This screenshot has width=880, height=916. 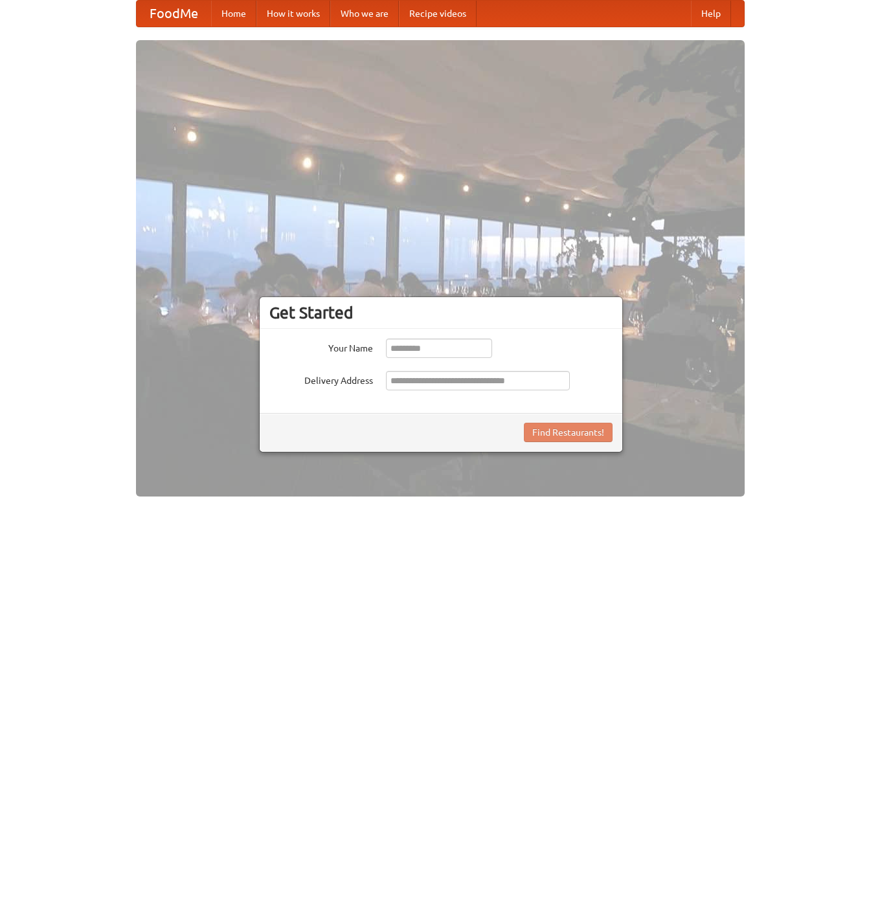 What do you see at coordinates (321, 379) in the screenshot?
I see `label: Delivery Address` at bounding box center [321, 379].